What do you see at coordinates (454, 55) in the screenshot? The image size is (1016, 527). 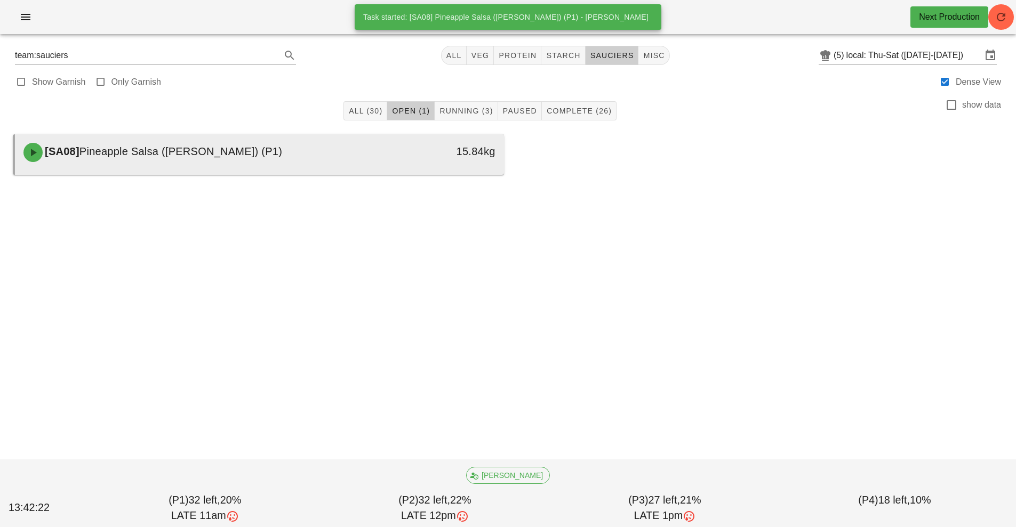 I see `span: All` at bounding box center [454, 55].